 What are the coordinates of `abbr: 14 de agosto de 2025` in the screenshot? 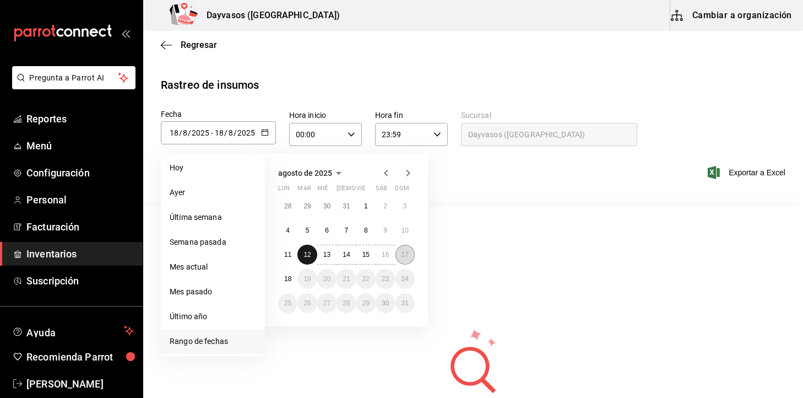 It's located at (346, 254).